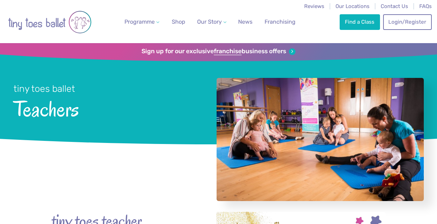 This screenshot has width=437, height=224. I want to click on span: Our Story, so click(209, 22).